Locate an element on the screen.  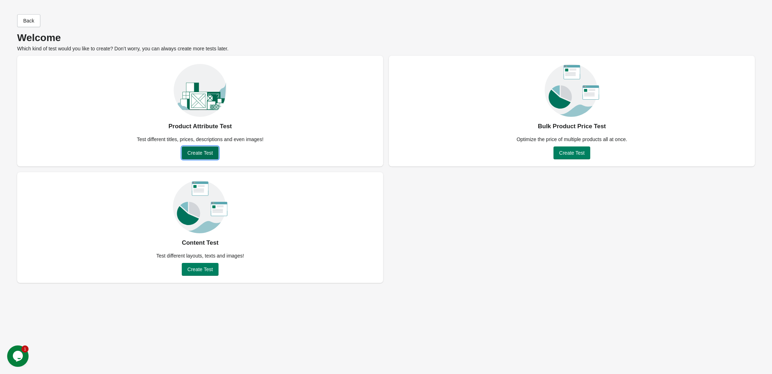
button: Back is located at coordinates (29, 21).